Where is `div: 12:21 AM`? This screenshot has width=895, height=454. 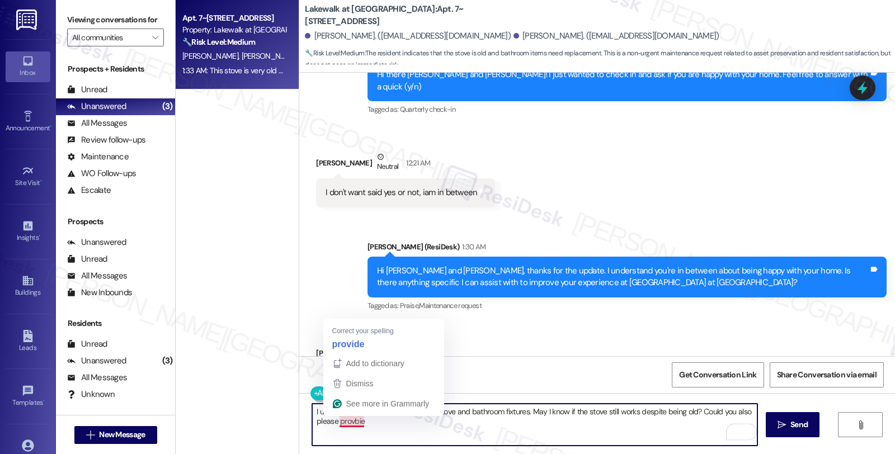
div: 12:21 AM is located at coordinates (417, 163).